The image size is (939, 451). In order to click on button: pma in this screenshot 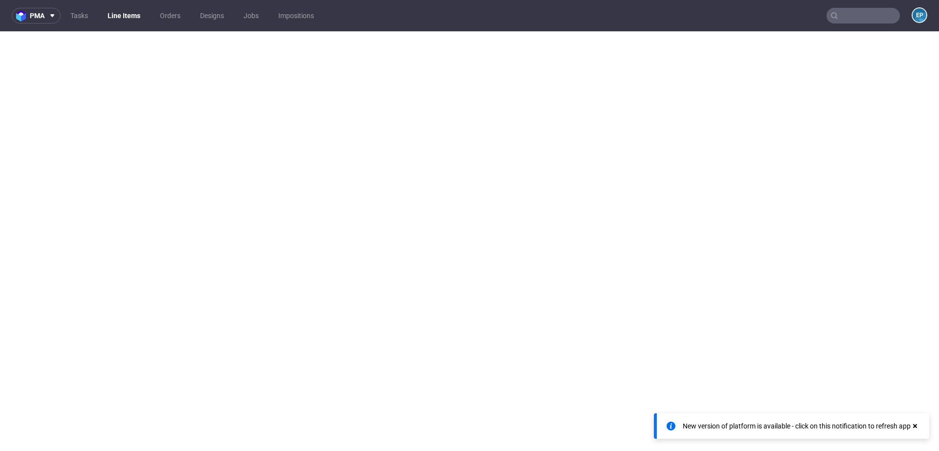, I will do `click(36, 16)`.